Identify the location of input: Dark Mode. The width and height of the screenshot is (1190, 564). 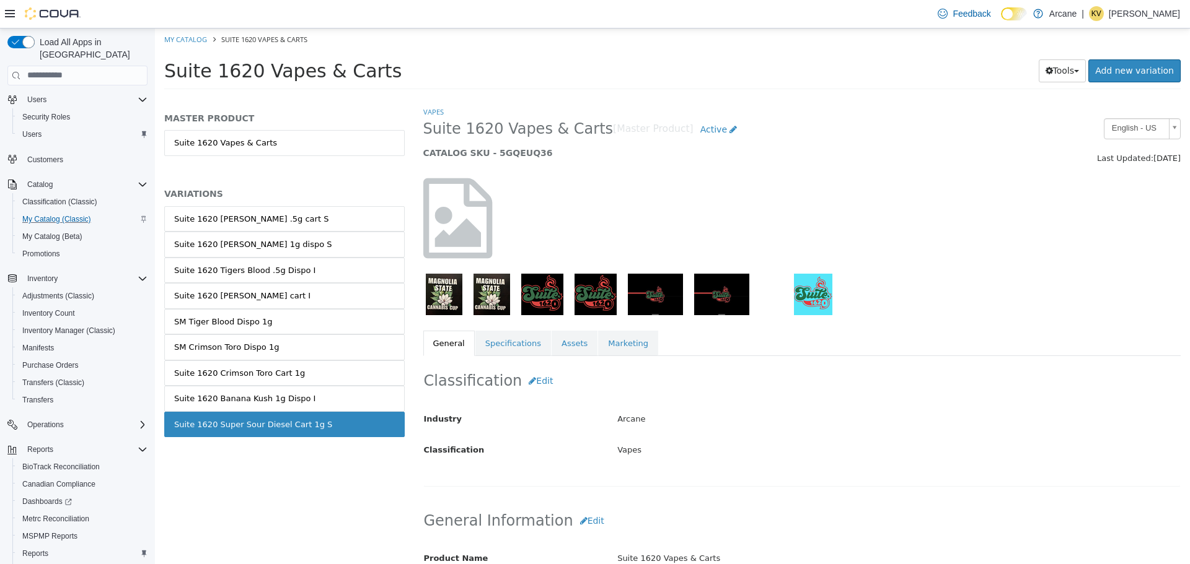
(1014, 14).